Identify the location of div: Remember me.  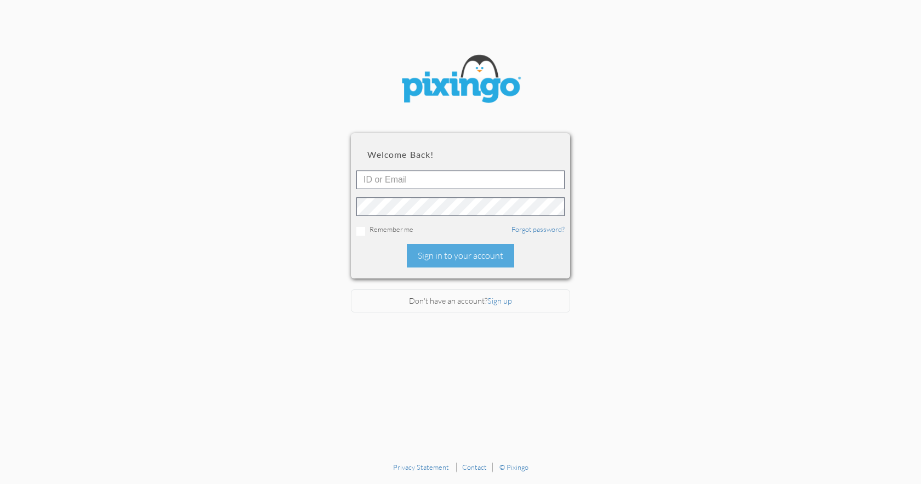
(460, 230).